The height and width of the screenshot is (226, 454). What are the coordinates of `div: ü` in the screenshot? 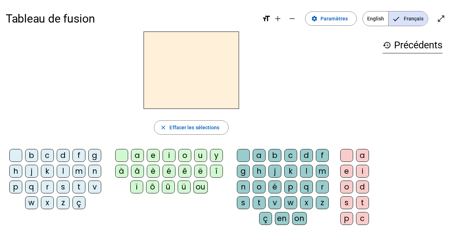 It's located at (184, 187).